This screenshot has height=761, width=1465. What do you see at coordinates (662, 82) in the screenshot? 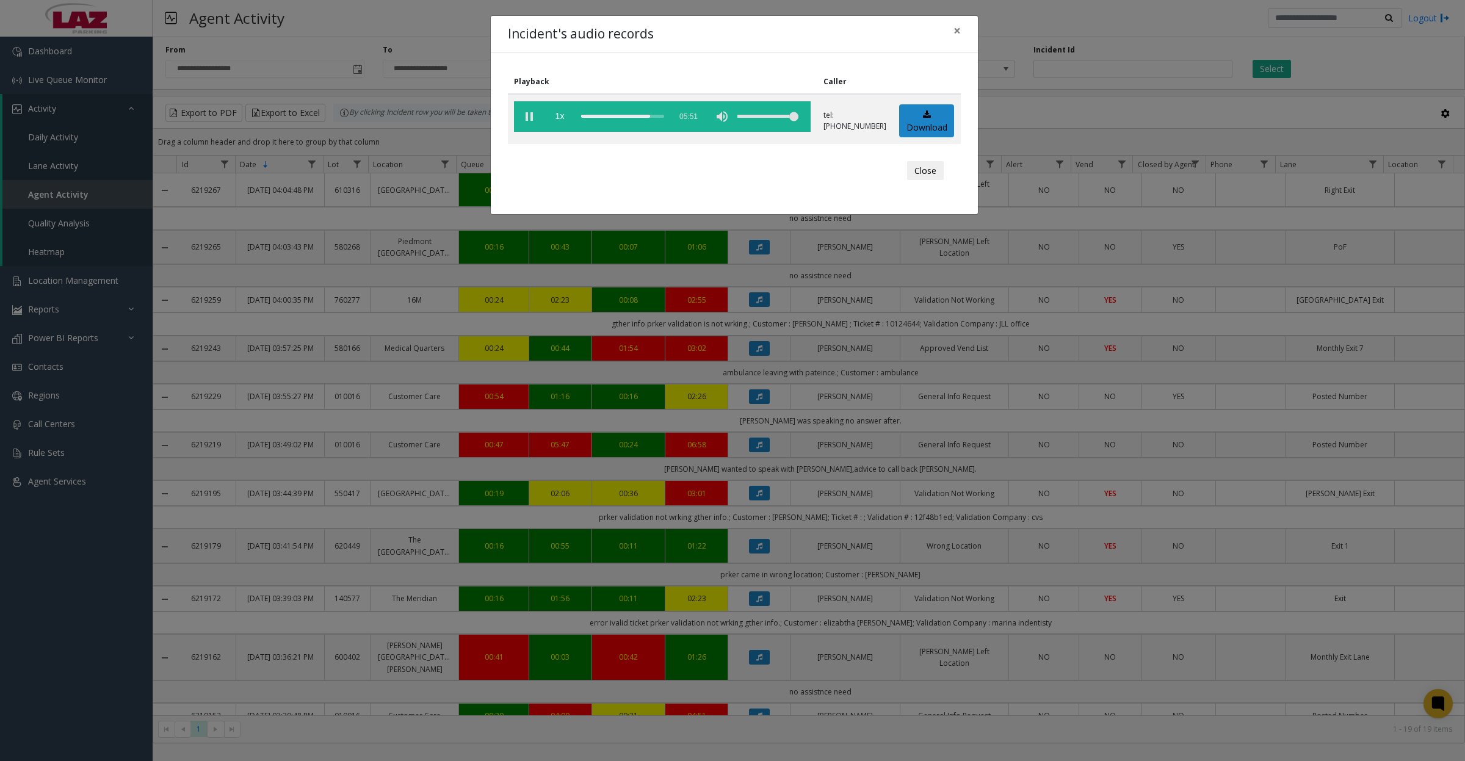
I see `th: Playback` at bounding box center [662, 82].